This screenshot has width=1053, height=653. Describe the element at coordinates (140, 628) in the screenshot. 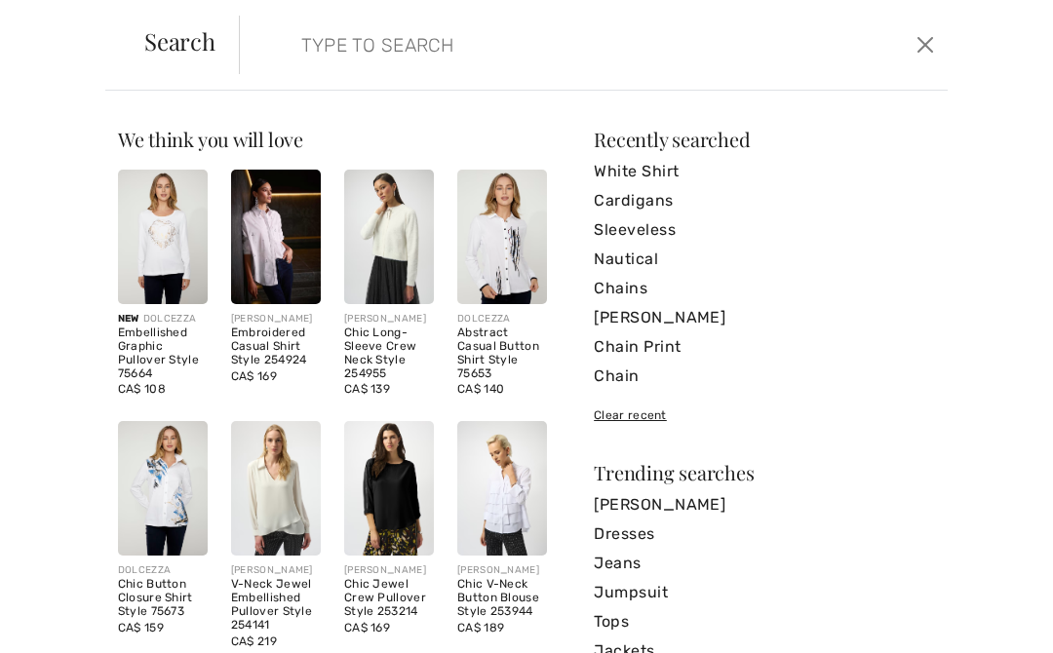

I see `span: CA$ 159` at that location.